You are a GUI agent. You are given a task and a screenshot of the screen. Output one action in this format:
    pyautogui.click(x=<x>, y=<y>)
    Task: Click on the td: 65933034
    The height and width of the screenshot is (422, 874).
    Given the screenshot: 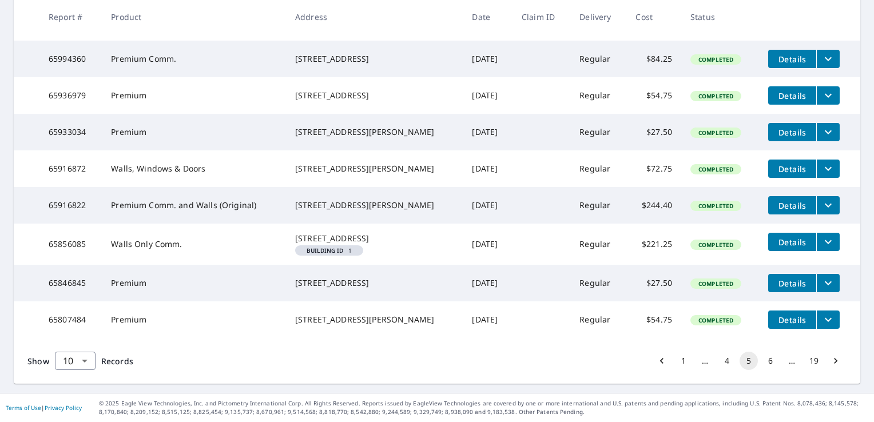 What is the action you would take?
    pyautogui.click(x=70, y=132)
    